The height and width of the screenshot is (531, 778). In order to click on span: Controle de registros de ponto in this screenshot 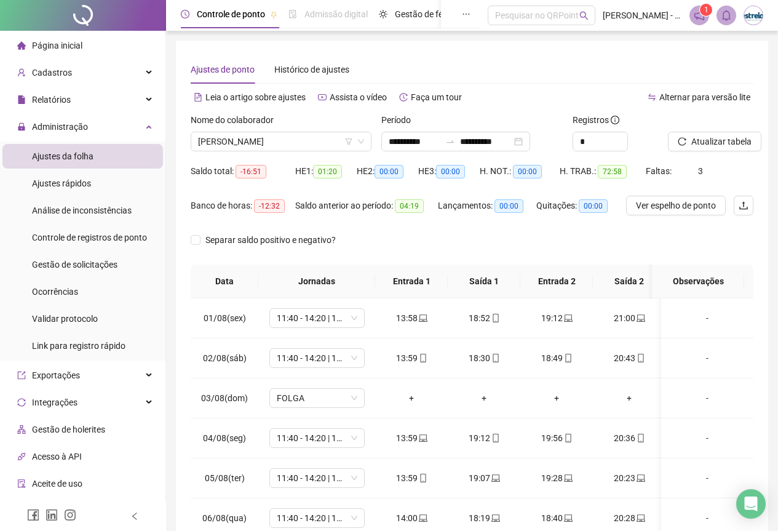, I will do `click(89, 237)`.